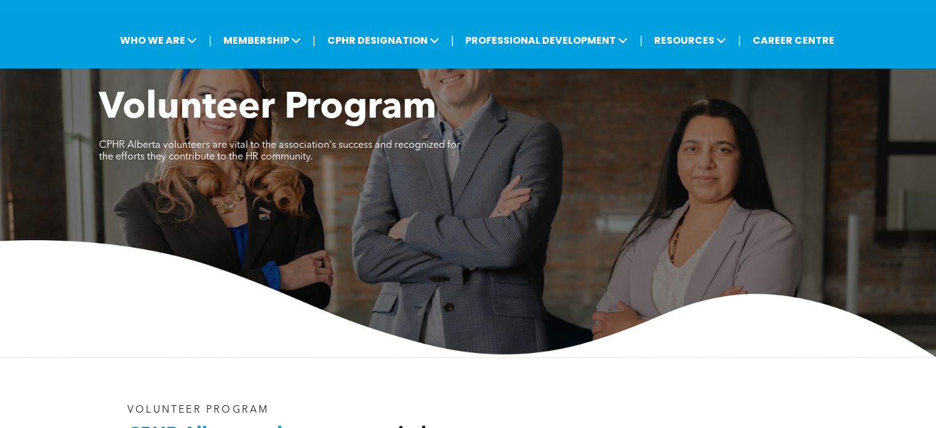 The width and height of the screenshot is (936, 428). What do you see at coordinates (793, 40) in the screenshot?
I see `a: CAREER CENTRE` at bounding box center [793, 40].